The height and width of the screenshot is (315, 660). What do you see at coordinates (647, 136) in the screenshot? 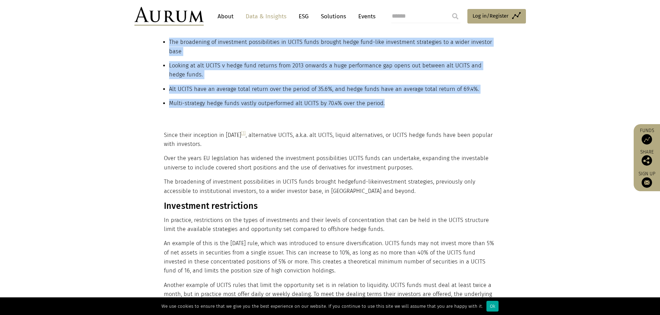
I see `a: Funds` at bounding box center [647, 136].